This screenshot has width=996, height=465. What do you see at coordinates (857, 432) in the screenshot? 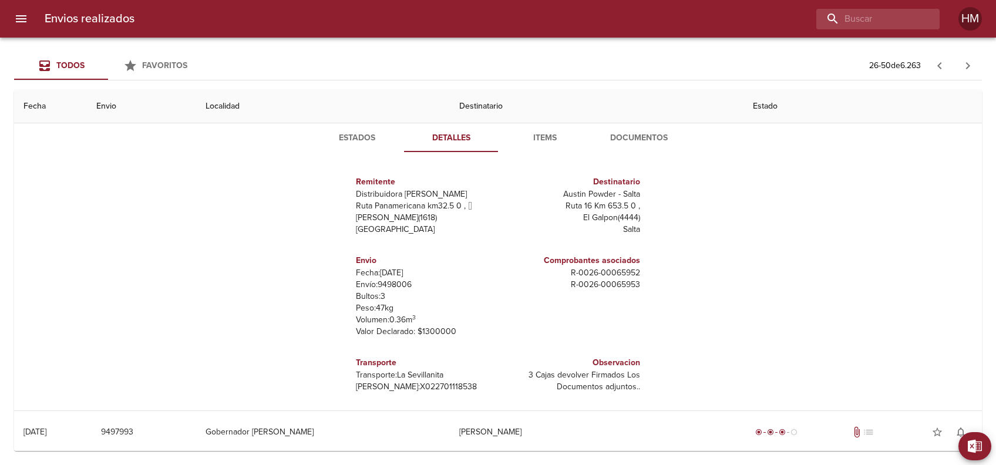
I see `span: Tiene documentos adjuntos` at bounding box center [857, 432].